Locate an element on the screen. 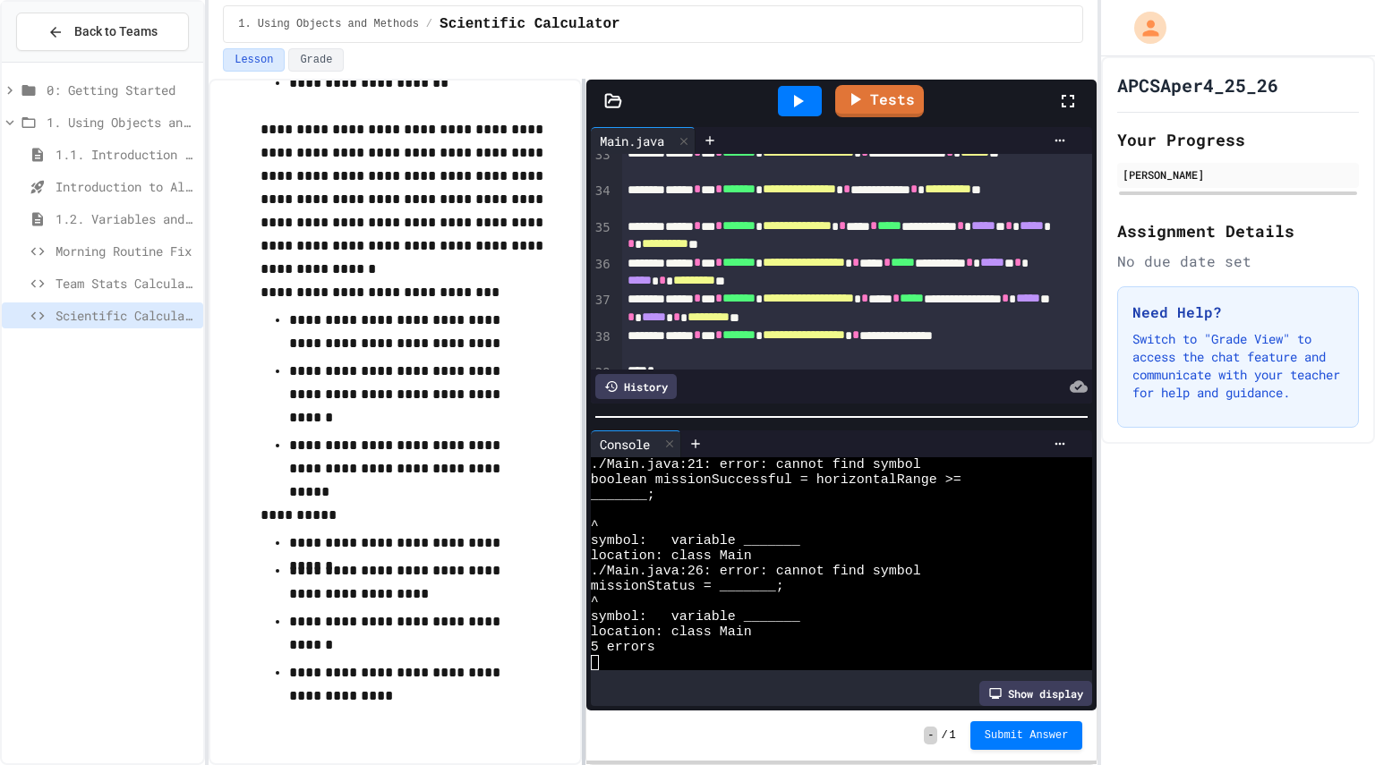  h1: APCSAper4_25_26 is located at coordinates (1197, 85).